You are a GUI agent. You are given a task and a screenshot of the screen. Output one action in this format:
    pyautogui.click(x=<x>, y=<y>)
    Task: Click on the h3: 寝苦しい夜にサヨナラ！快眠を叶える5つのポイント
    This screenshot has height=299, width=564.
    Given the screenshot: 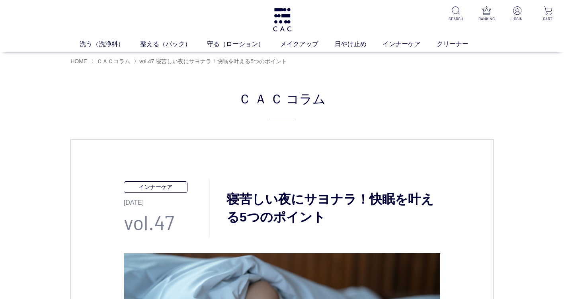 What is the action you would take?
    pyautogui.click(x=325, y=208)
    